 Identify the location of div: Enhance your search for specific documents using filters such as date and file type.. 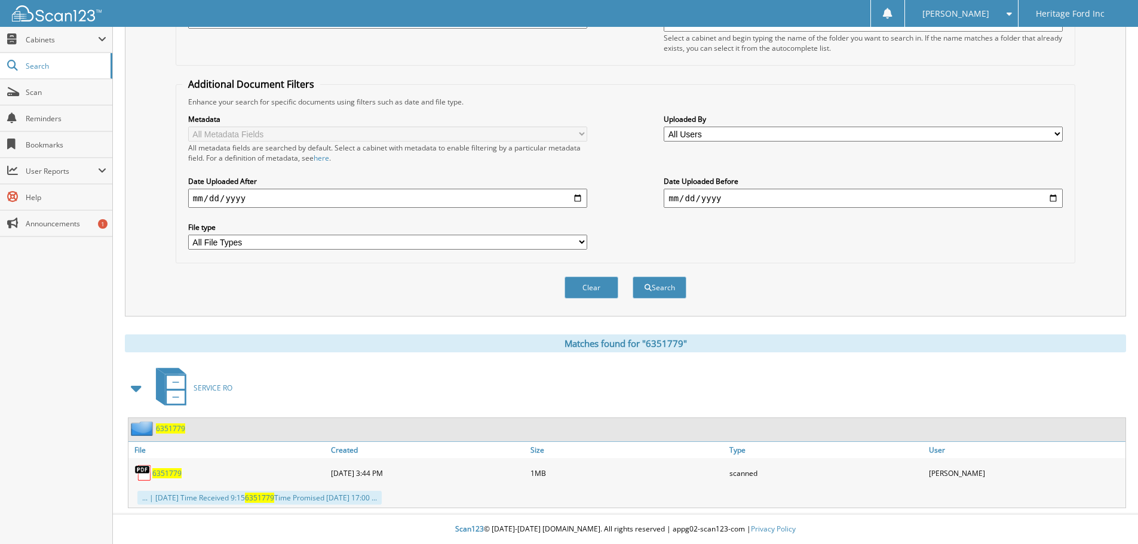
(626, 102).